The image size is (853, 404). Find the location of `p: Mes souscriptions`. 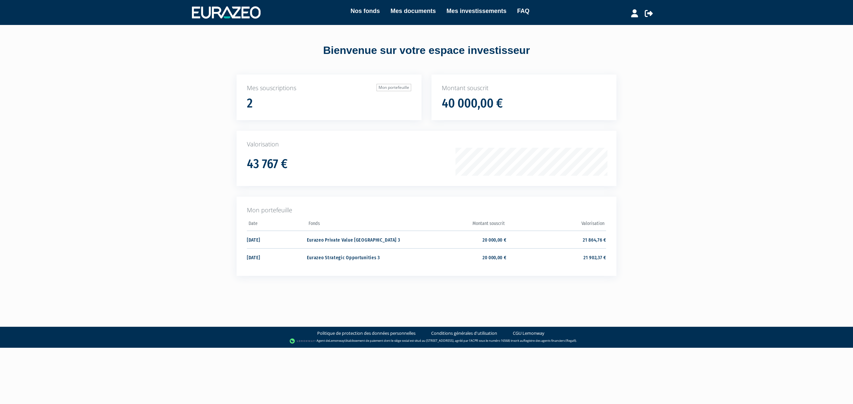

p: Mes souscriptions is located at coordinates (329, 88).